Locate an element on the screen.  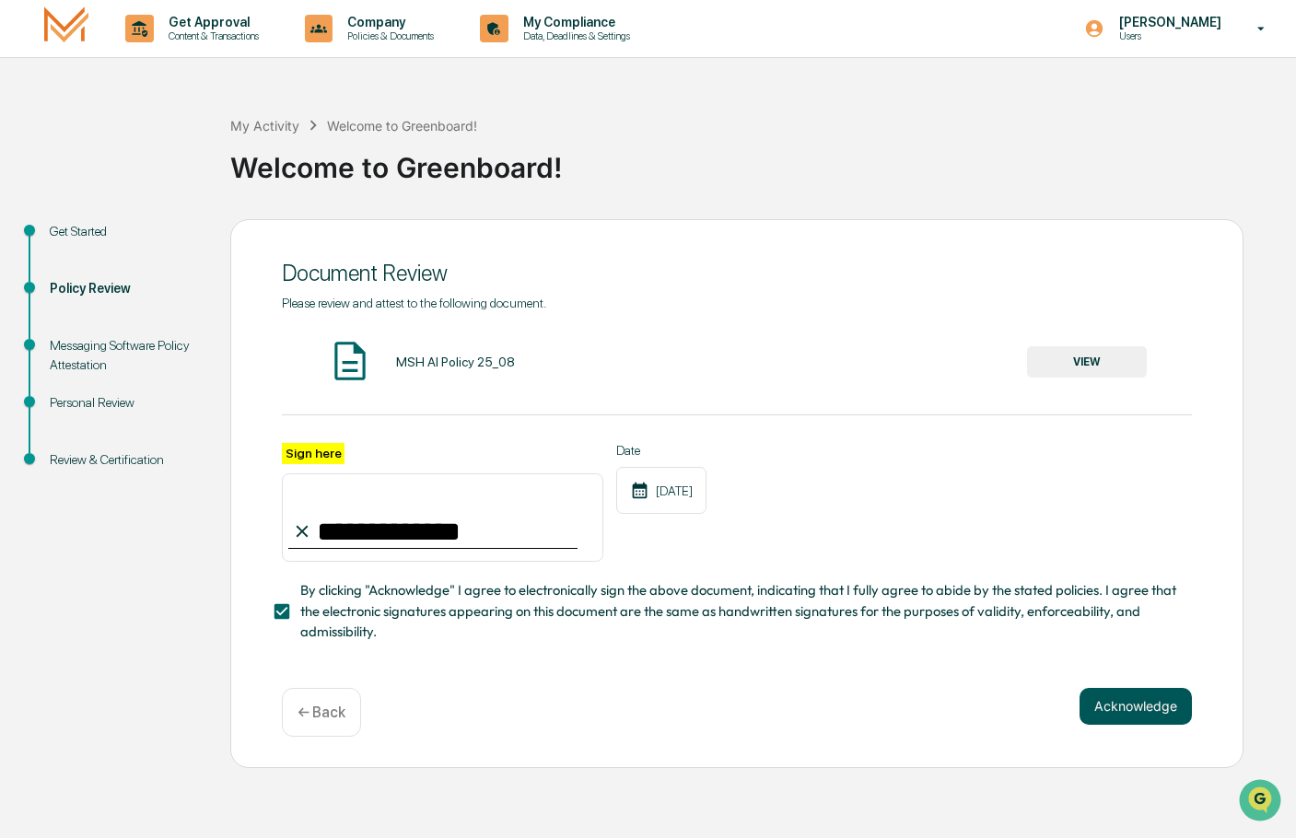
div: Document Review is located at coordinates (737, 273).